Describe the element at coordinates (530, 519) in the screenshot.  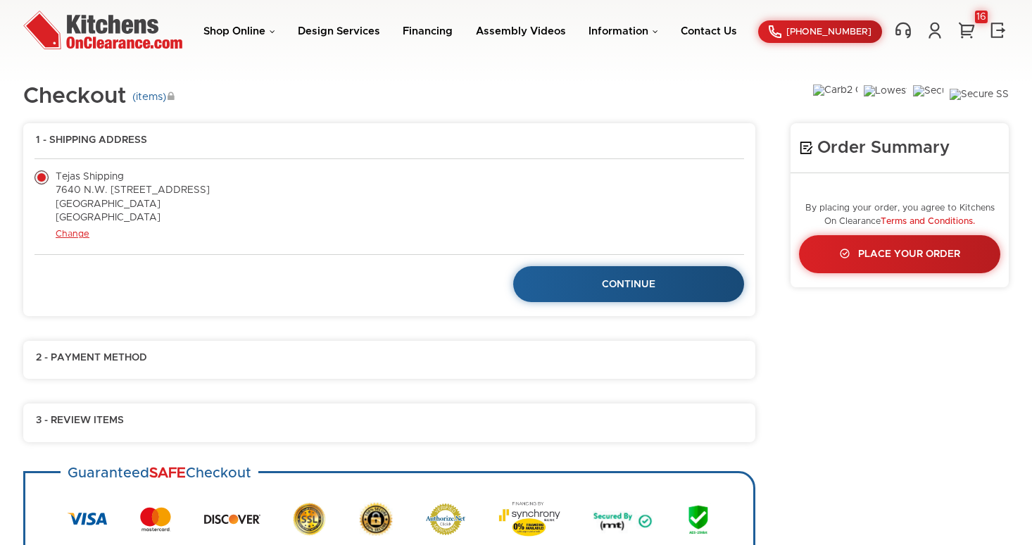
I see `img: Synchrony Bank` at that location.